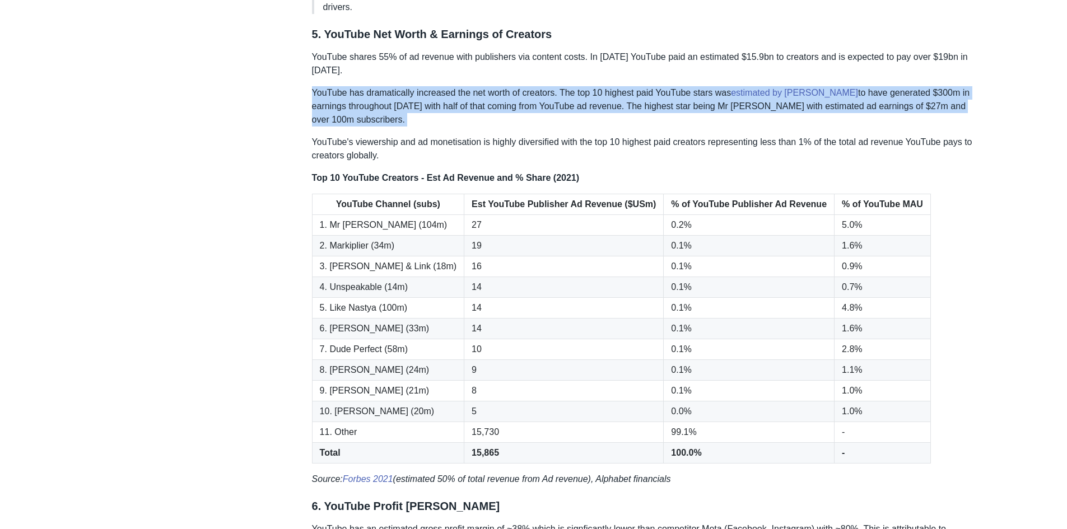  What do you see at coordinates (564, 391) in the screenshot?
I see `td: 8` at bounding box center [564, 391].